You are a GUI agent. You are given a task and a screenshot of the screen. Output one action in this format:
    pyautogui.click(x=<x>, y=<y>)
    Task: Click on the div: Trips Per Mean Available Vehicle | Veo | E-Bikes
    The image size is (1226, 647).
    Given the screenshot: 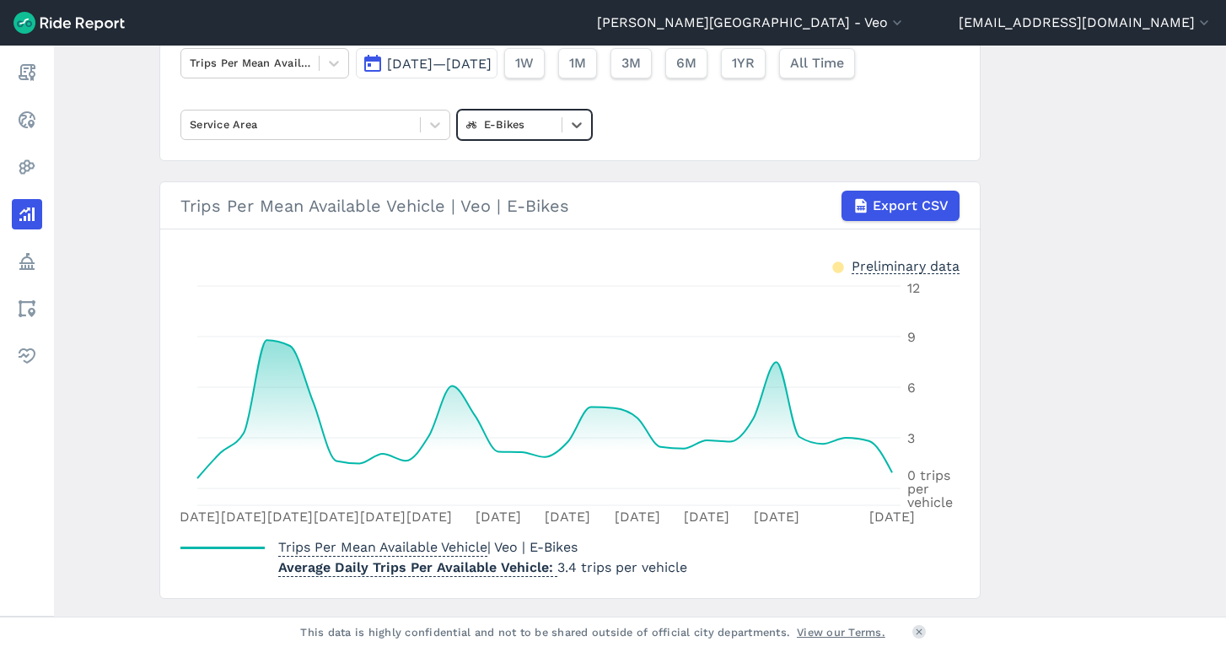 What is the action you would take?
    pyautogui.click(x=570, y=206)
    